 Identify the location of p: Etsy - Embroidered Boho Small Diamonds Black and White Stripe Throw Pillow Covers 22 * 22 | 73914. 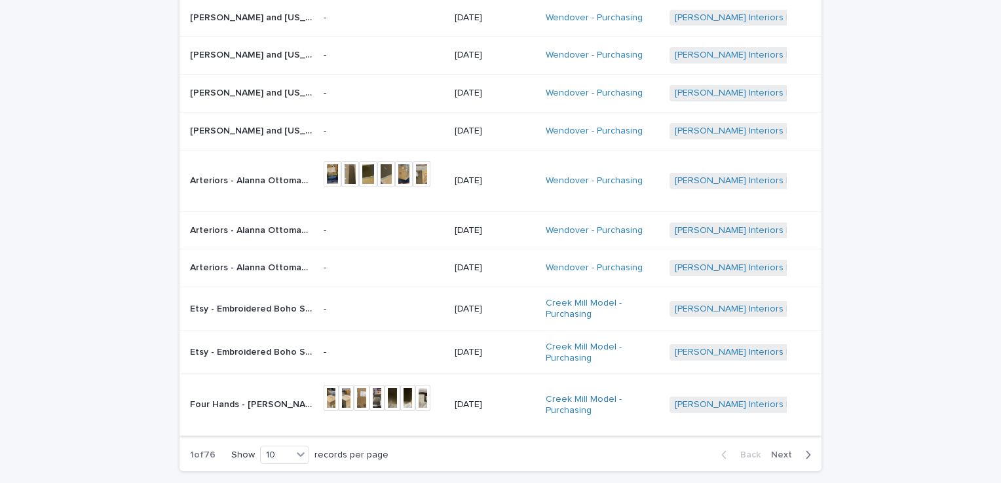
(253, 308).